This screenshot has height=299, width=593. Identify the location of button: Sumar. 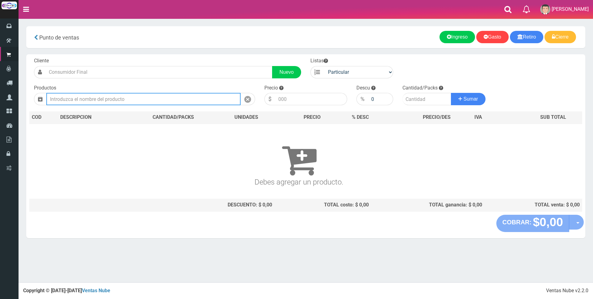
(468, 99).